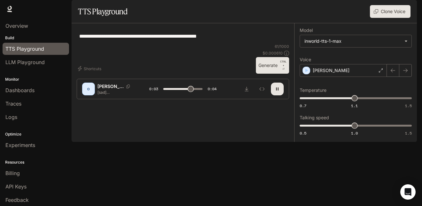 The image size is (422, 206). I want to click on span: 0:04, so click(212, 89).